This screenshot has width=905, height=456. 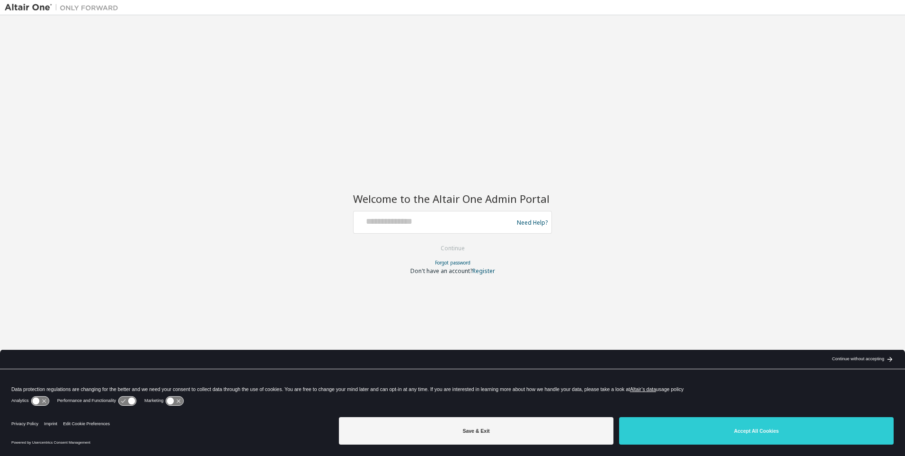 What do you see at coordinates (441, 270) in the screenshot?
I see `span: Don't have an account?` at bounding box center [441, 270].